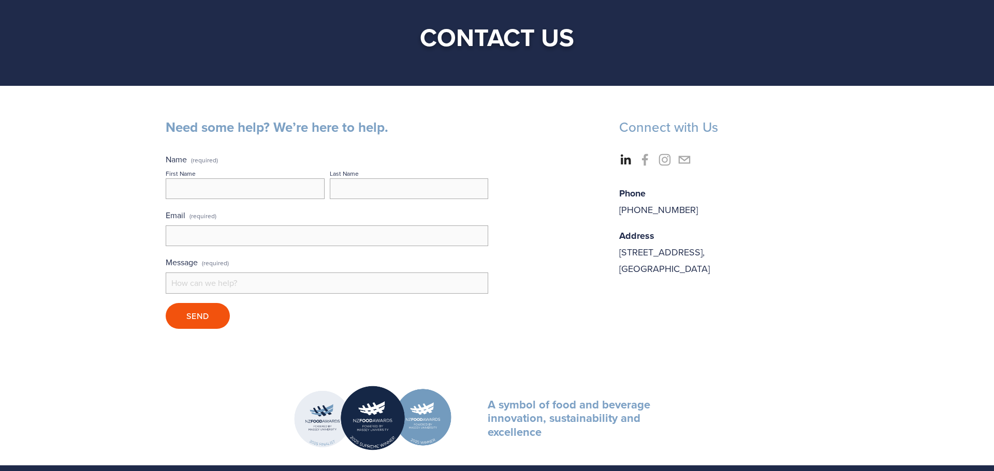  What do you see at coordinates (327, 283) in the screenshot?
I see `input: How can we help?` at bounding box center [327, 283].